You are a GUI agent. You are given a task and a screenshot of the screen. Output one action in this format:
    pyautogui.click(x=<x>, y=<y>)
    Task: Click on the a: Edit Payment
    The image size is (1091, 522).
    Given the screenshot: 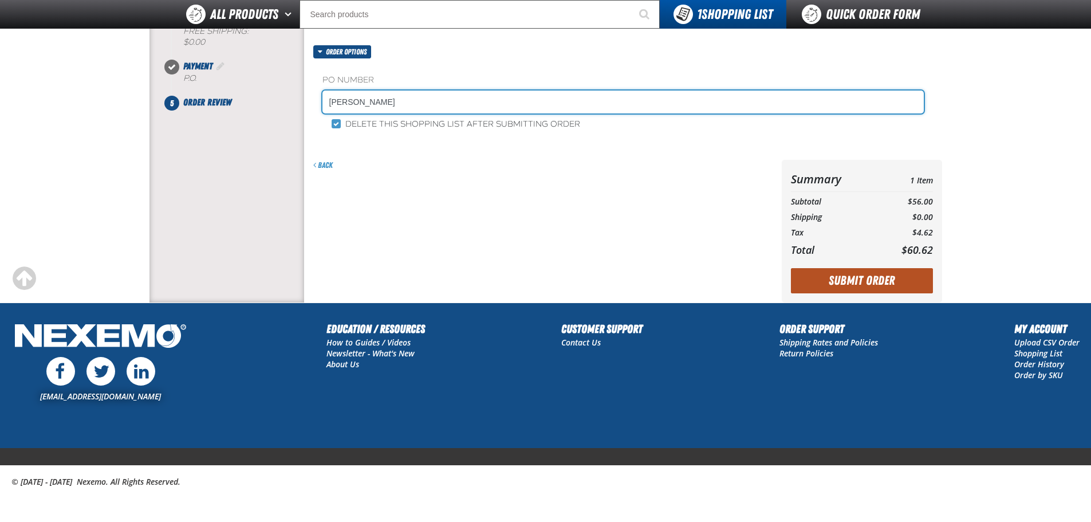 What is the action you would take?
    pyautogui.click(x=221, y=66)
    